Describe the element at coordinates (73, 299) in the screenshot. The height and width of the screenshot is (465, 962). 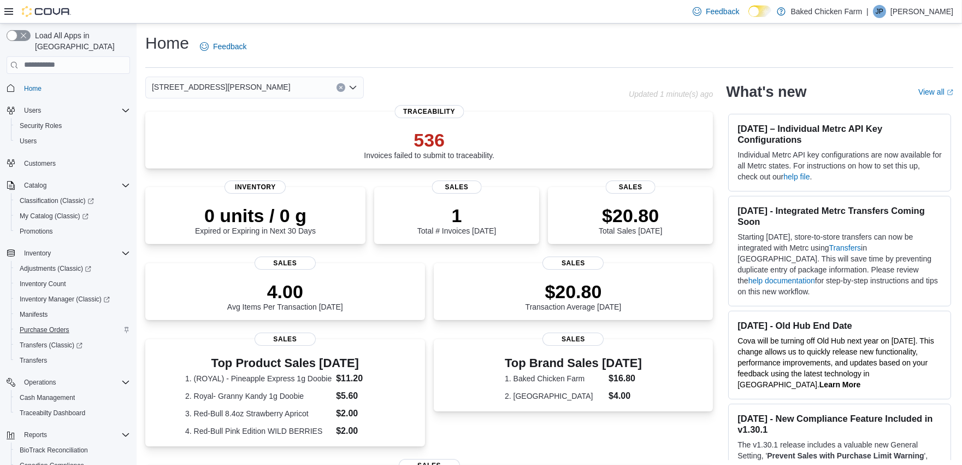
I see `span: Inventory Manager (Classic)` at that location.